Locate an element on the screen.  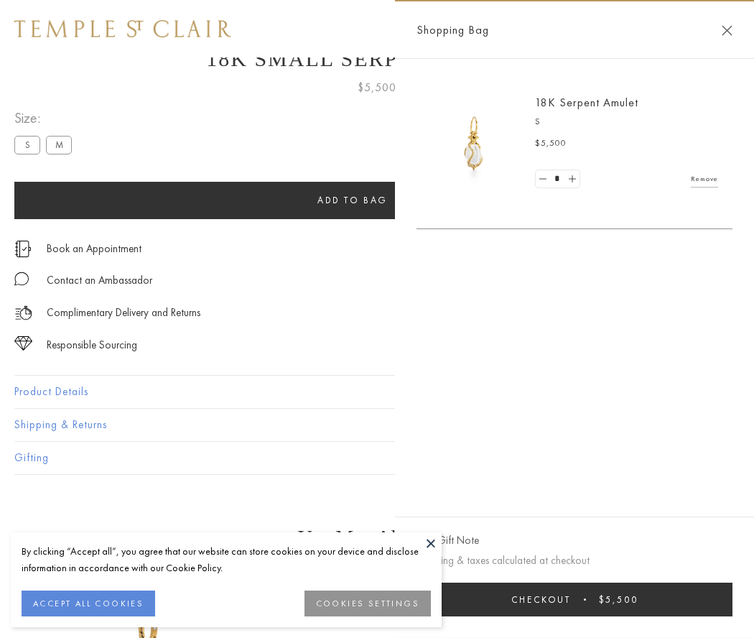
button: Shipping & Returns is located at coordinates (377, 425).